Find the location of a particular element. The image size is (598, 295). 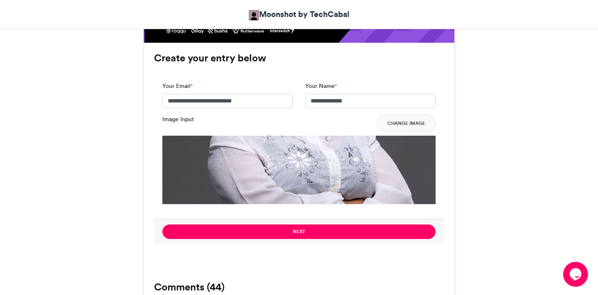

a: Moonshot by TechCabal is located at coordinates (299, 14).